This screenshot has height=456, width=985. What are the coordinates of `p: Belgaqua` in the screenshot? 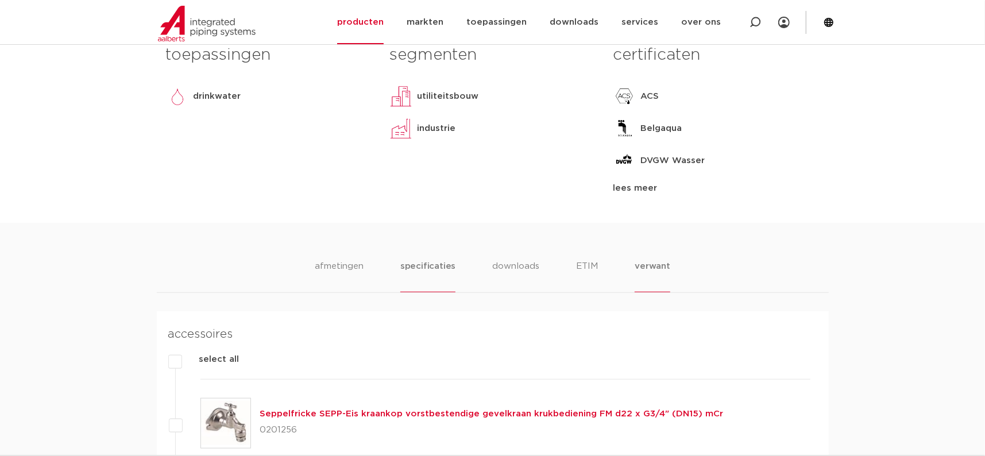 It's located at (661, 129).